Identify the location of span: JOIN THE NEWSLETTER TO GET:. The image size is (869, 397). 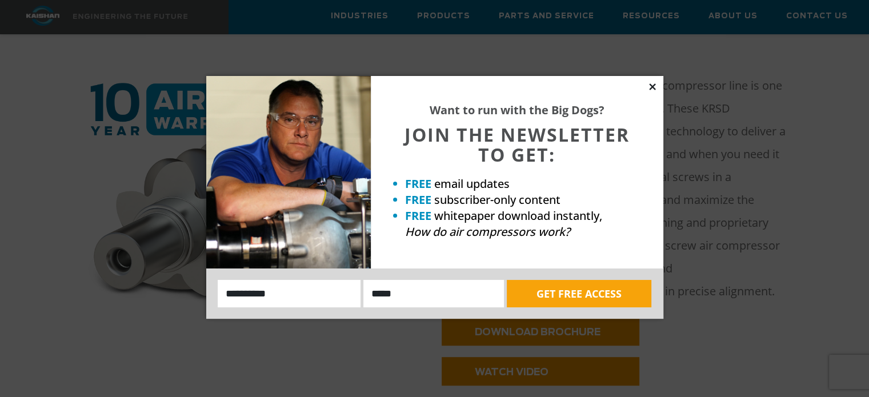
(517, 144).